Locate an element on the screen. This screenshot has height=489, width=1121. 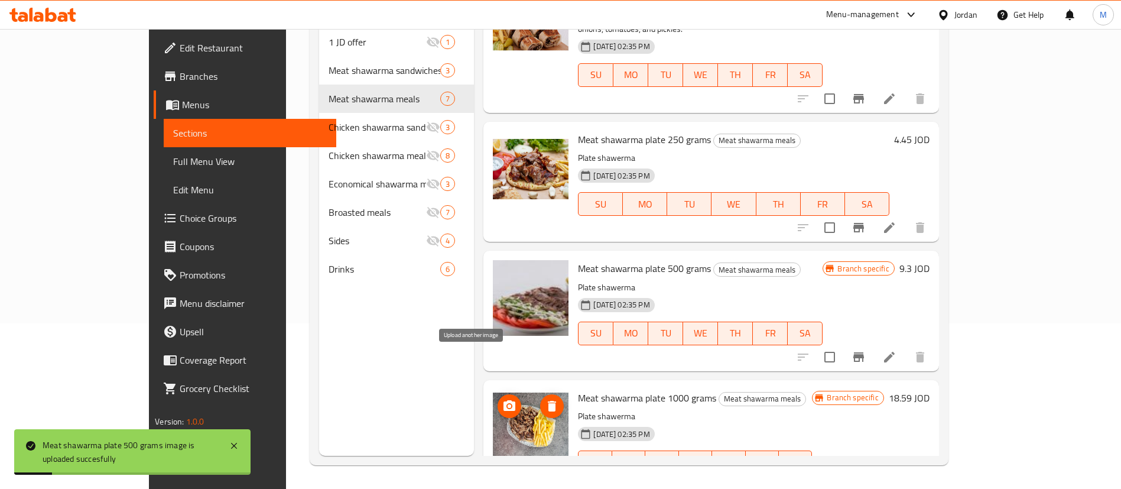
span: 8 is located at coordinates (448, 155).